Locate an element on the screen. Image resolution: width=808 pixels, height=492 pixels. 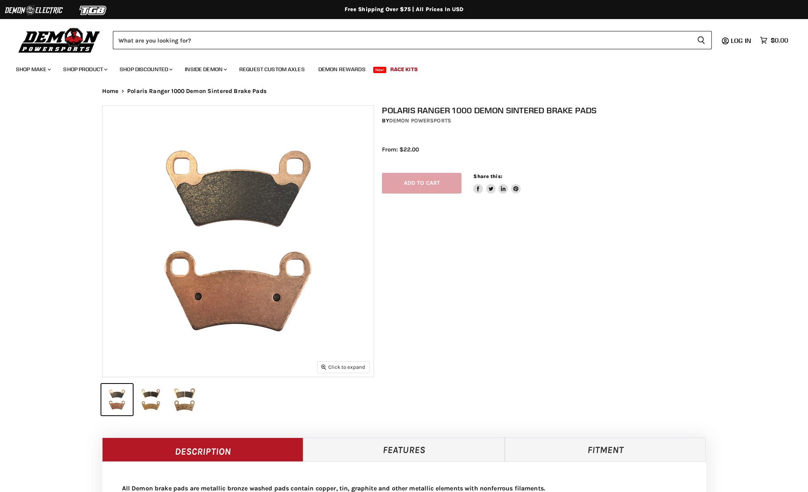
nav: Breadcrumbs is located at coordinates (404, 91).